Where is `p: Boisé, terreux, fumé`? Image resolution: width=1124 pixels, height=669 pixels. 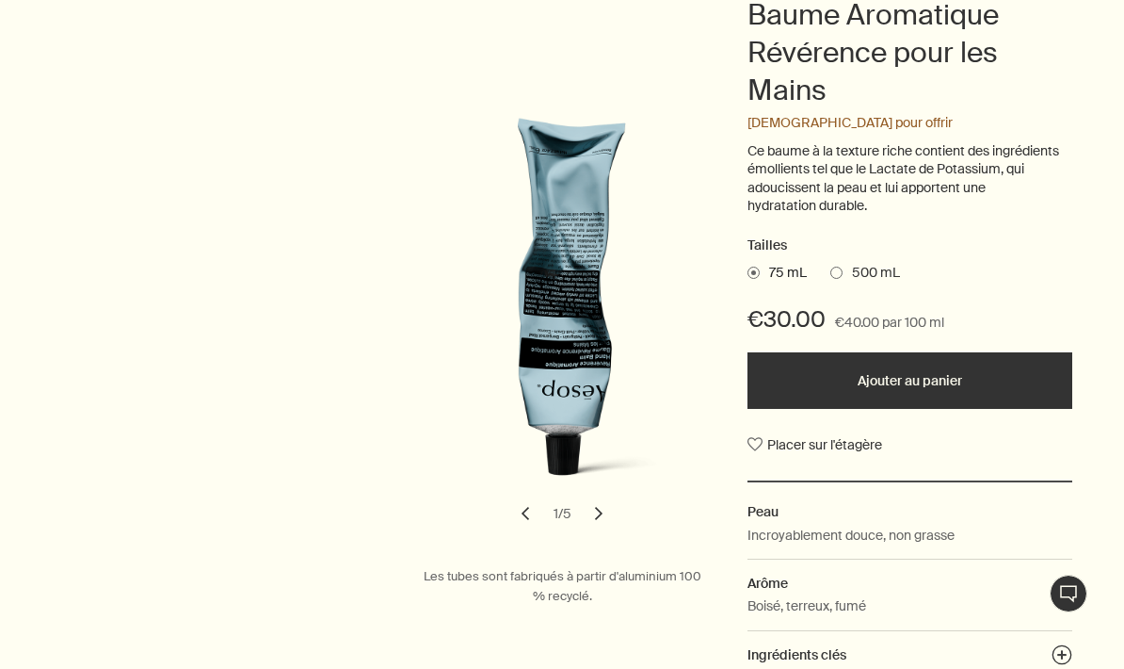
p: Boisé, terreux, fumé is located at coordinates (807, 605).